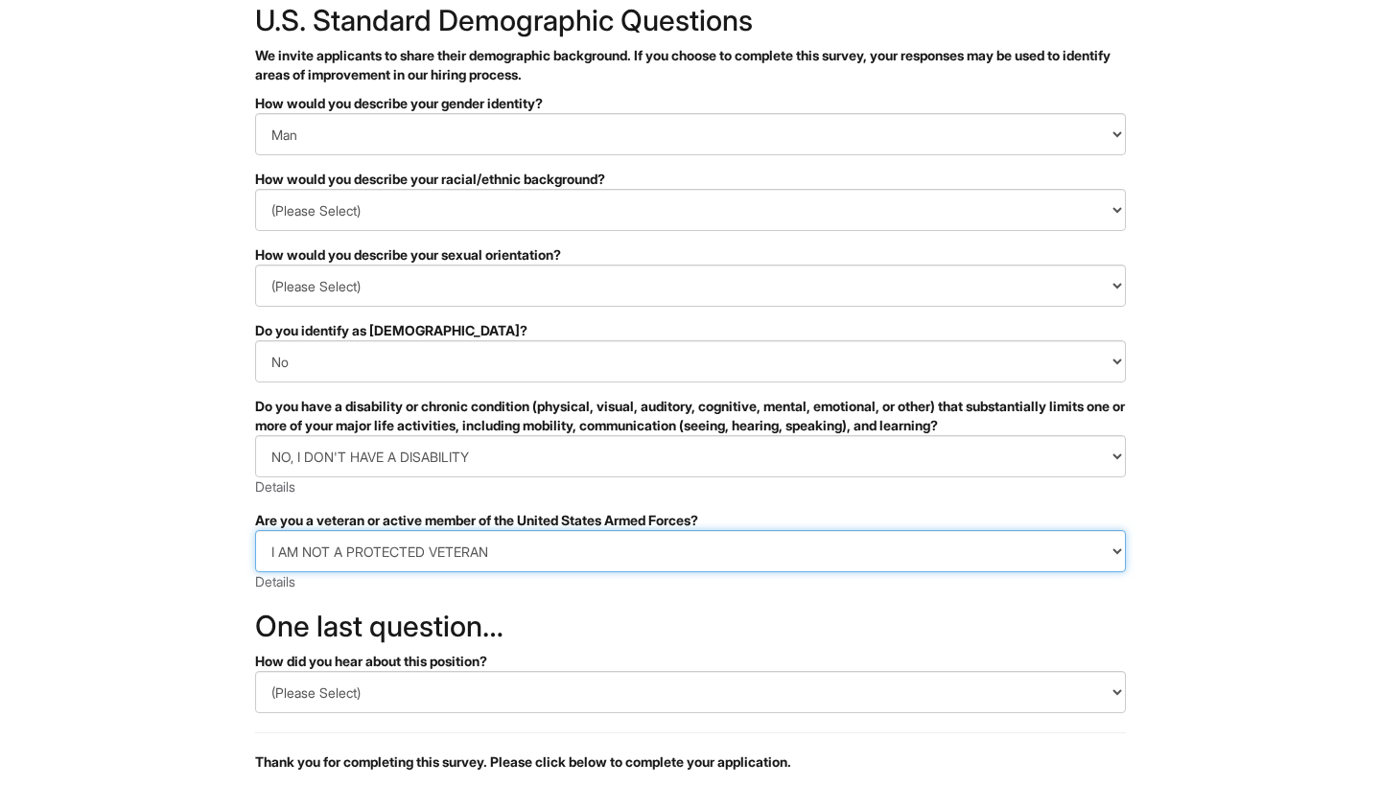  Describe the element at coordinates (691, 104) in the screenshot. I see `div: How would you describe your gender identity?` at that location.